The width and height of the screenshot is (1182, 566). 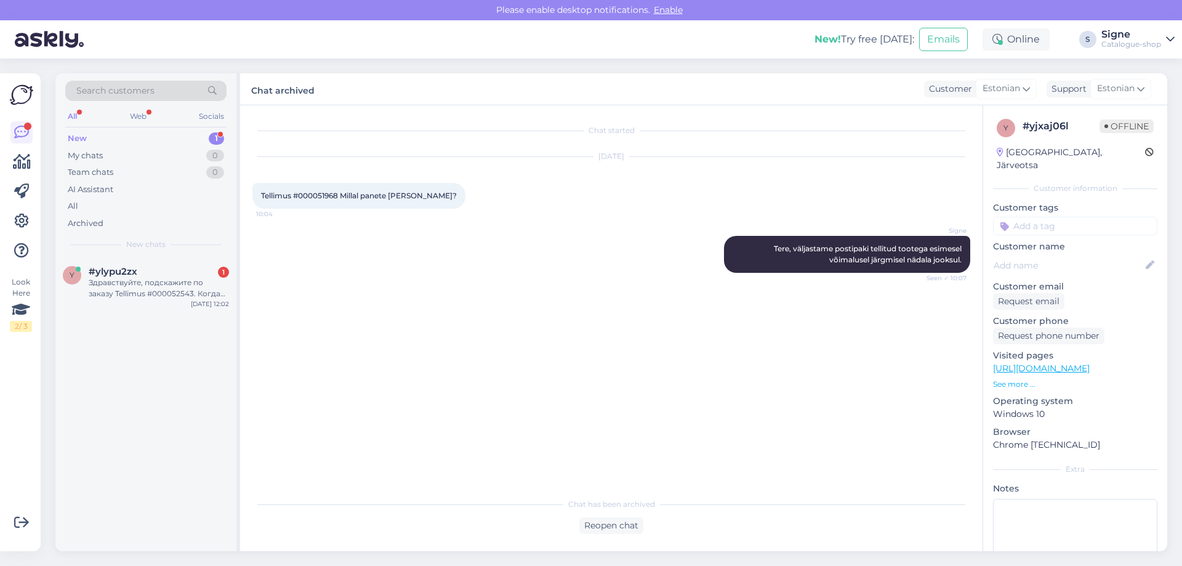 What do you see at coordinates (1075, 207) in the screenshot?
I see `p: Customer tags` at bounding box center [1075, 207].